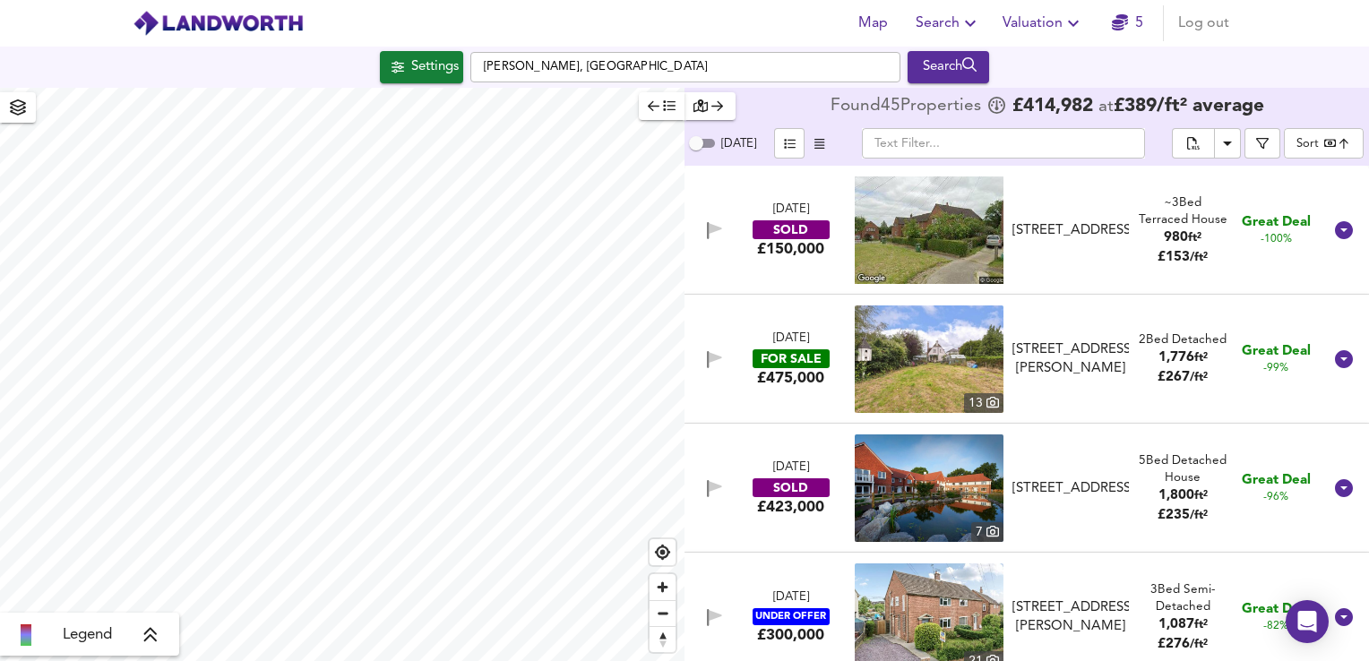 This screenshot has height=661, width=1369. Describe the element at coordinates (1127, 23) in the screenshot. I see `button: 5` at that location.